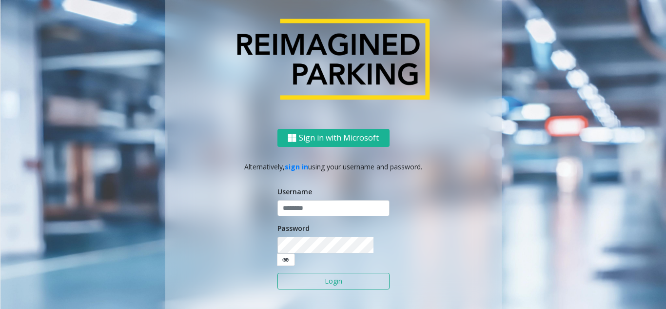 The height and width of the screenshot is (309, 666). I want to click on button: Sign in with Microsoft, so click(334, 138).